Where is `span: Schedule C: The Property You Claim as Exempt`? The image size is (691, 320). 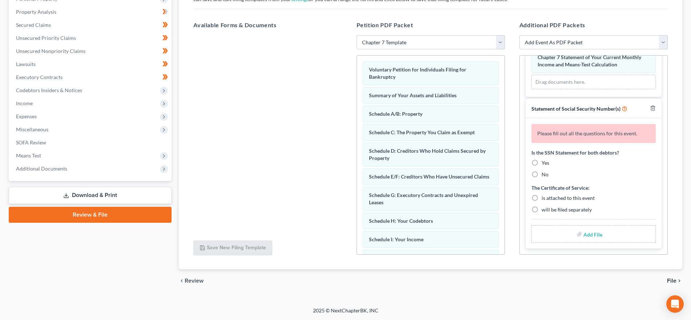
span: Schedule C: The Property You Claim as Exempt is located at coordinates (421, 132).